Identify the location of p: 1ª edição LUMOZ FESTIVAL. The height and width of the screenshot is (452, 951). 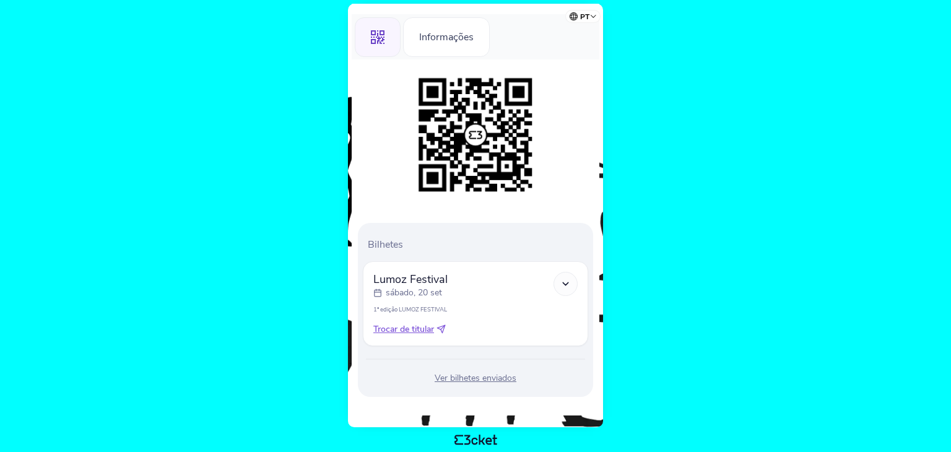
(475, 309).